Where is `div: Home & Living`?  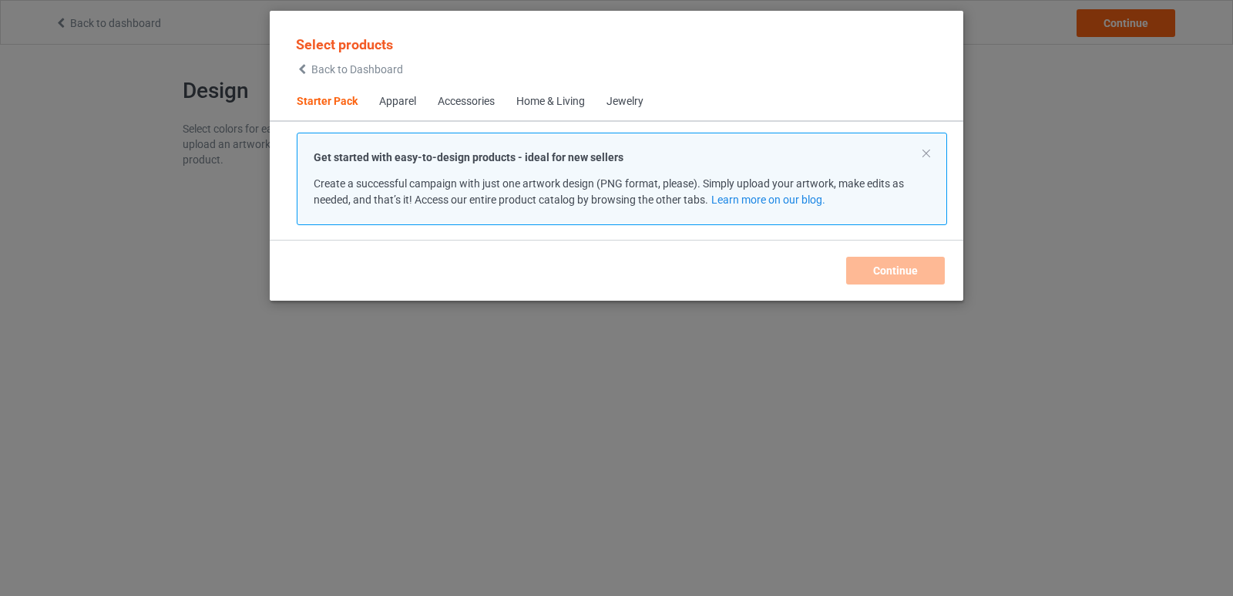
div: Home & Living is located at coordinates (550, 102).